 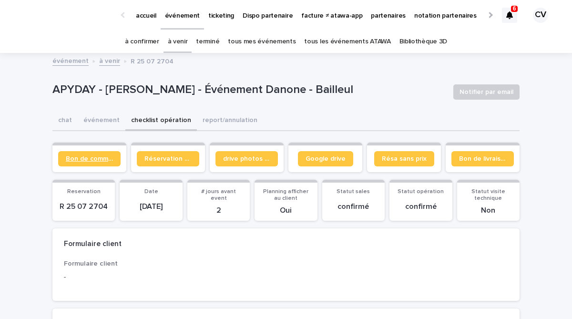 What do you see at coordinates (326, 159) in the screenshot?
I see `a: Google drive` at bounding box center [326, 159].